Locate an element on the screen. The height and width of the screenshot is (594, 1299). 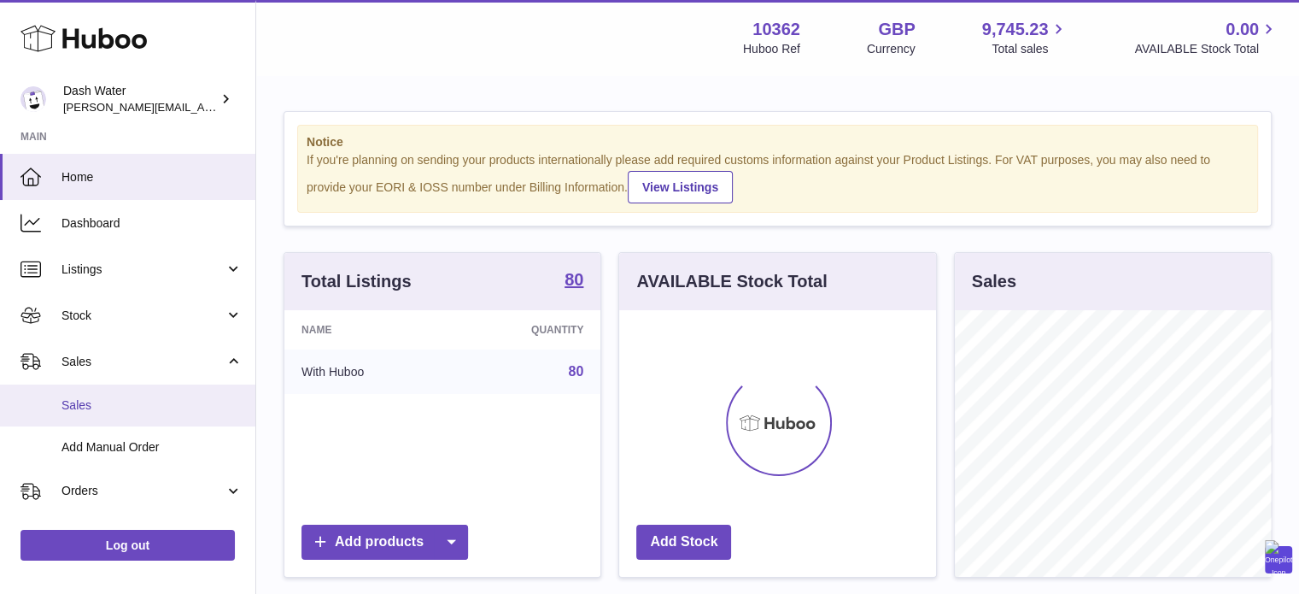
div: Huboo Ref is located at coordinates (771, 49).